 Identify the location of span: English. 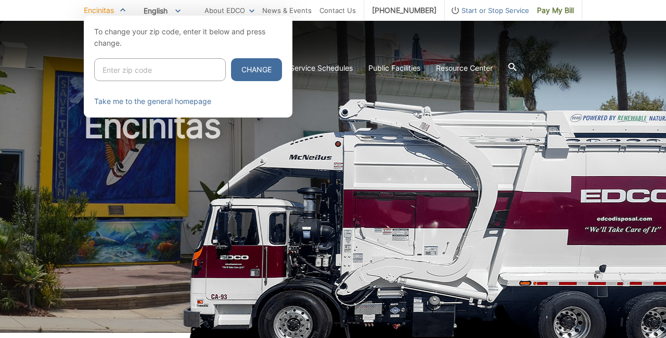
(162, 10).